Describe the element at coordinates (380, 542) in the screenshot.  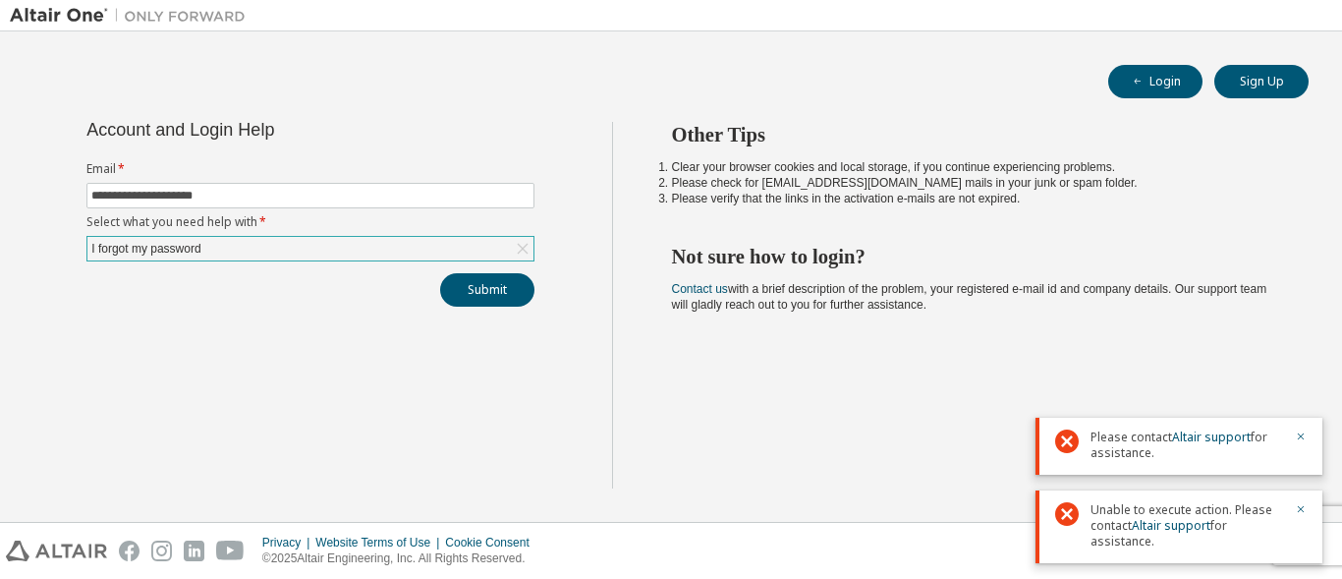
I see `div: Website Terms of Use` at that location.